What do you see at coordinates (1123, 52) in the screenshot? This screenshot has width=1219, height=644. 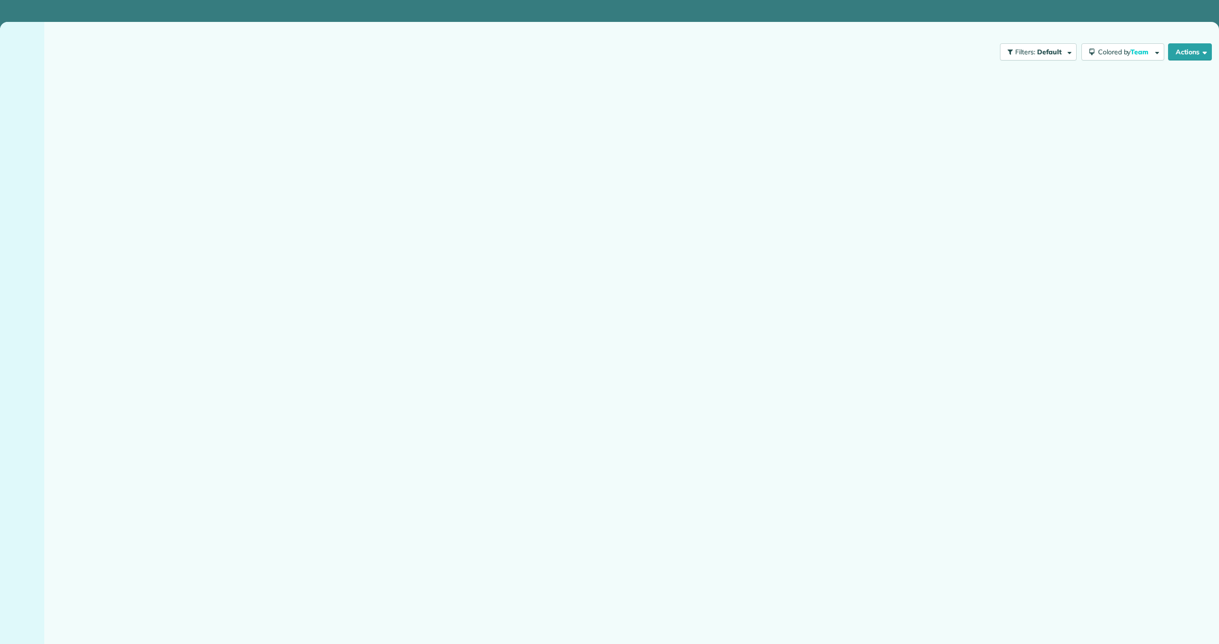 I see `button: Colored byTeam` at bounding box center [1123, 52].